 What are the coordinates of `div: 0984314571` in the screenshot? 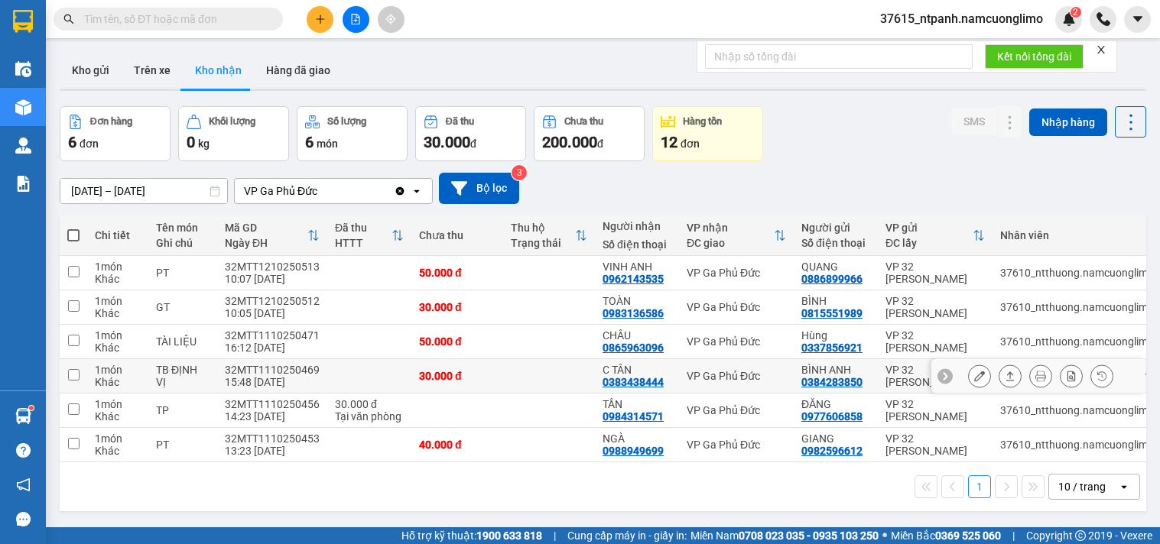 It's located at (633, 417).